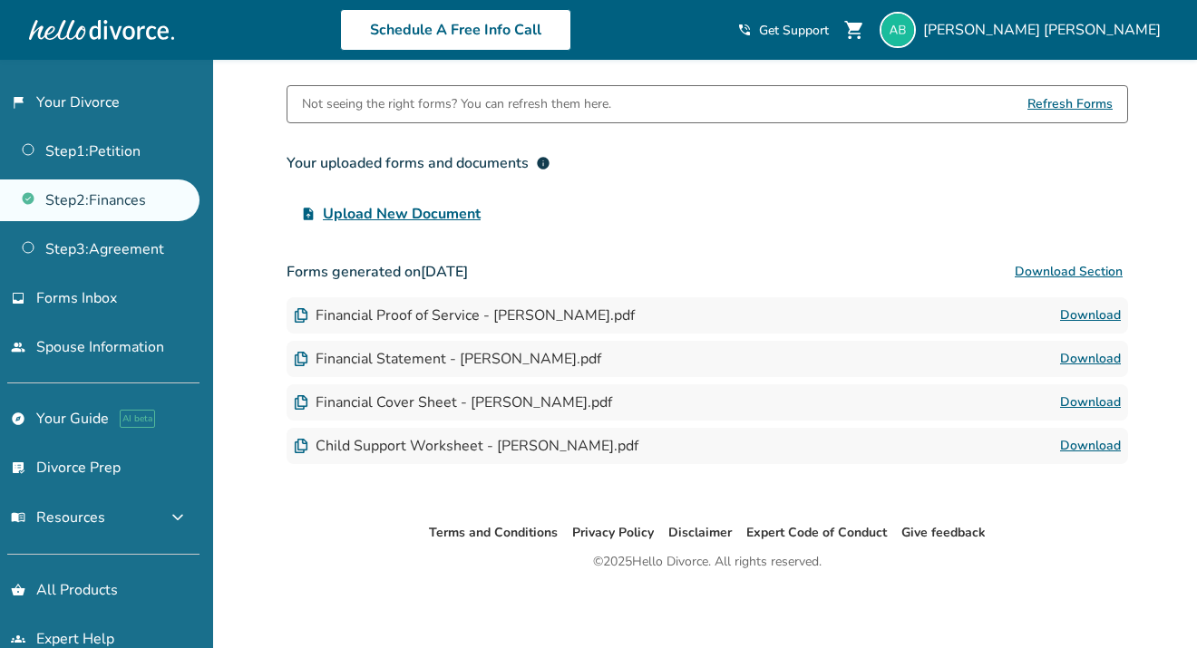 The height and width of the screenshot is (648, 1197). Describe the element at coordinates (18, 298) in the screenshot. I see `span: inbox` at that location.